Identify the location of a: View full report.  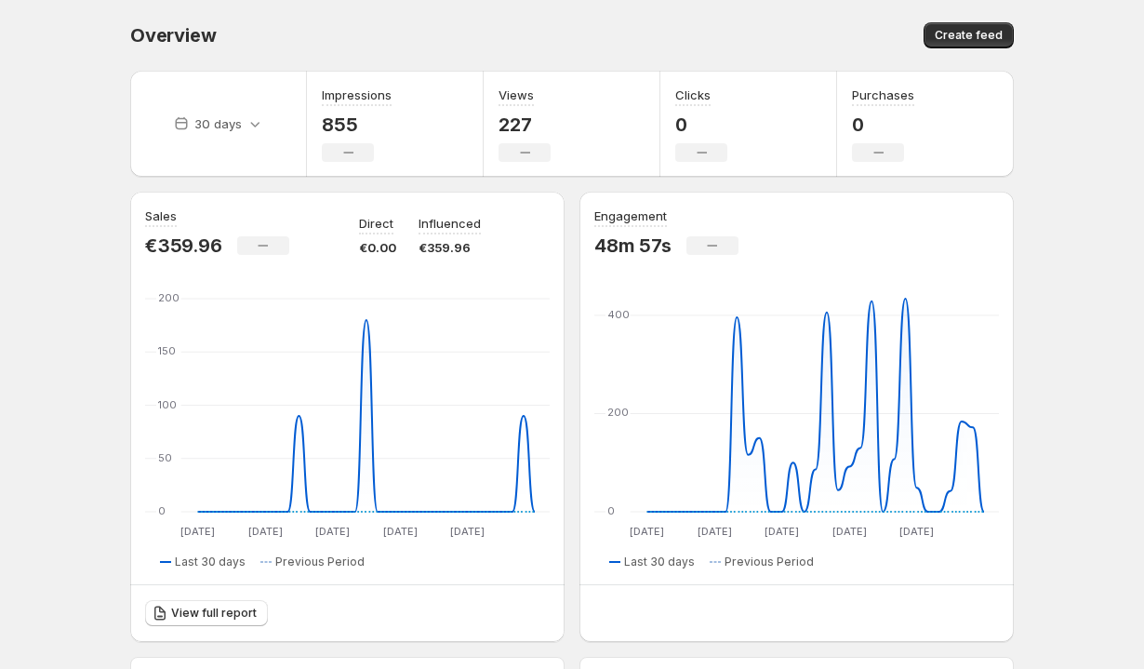
(206, 613).